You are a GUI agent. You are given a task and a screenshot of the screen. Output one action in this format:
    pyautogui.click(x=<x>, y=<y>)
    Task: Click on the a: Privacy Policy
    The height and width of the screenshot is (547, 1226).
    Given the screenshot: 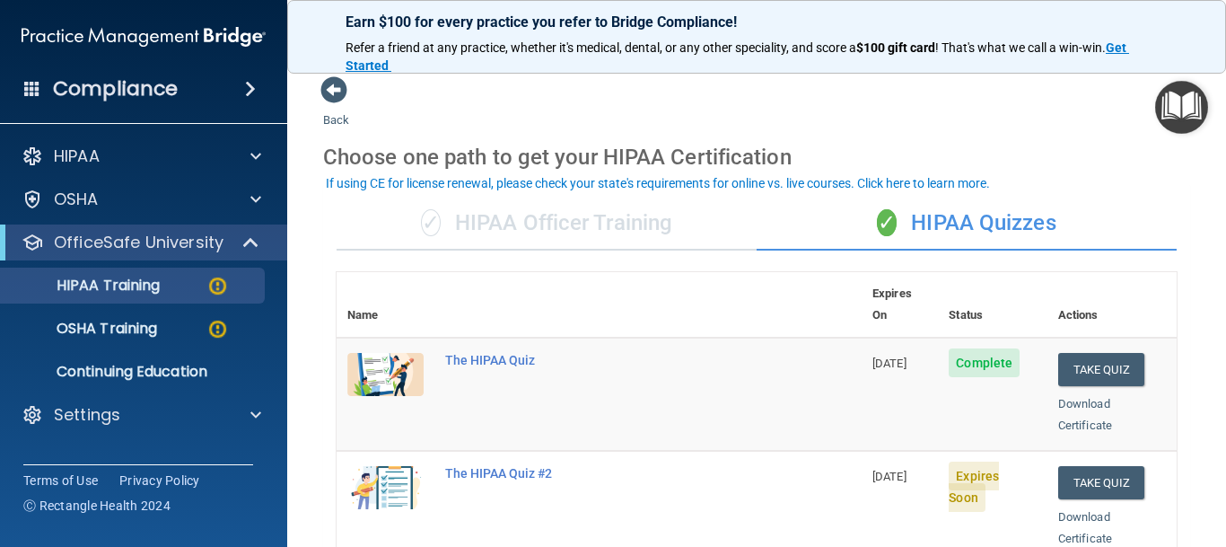 What is the action you would take?
    pyautogui.click(x=160, y=480)
    